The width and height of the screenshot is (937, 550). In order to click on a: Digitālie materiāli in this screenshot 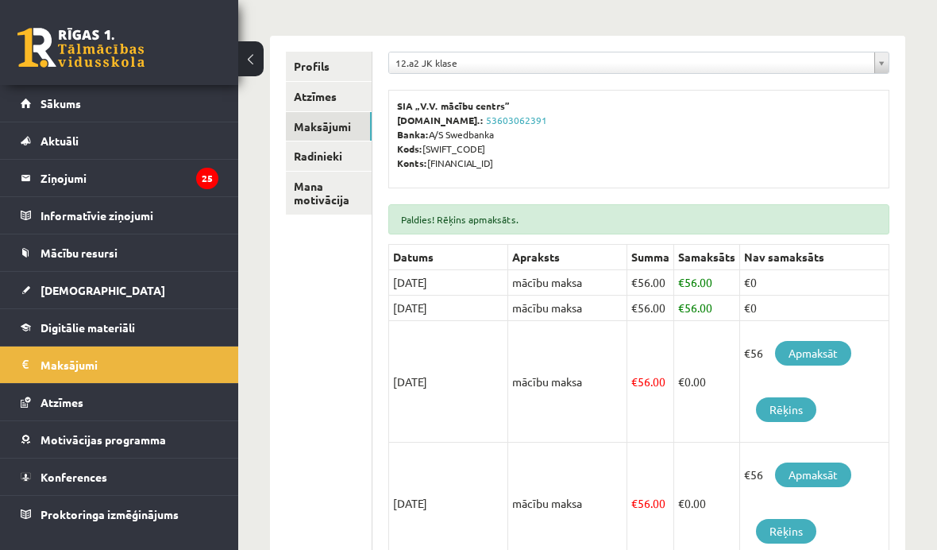, I will do `click(119, 327)`.